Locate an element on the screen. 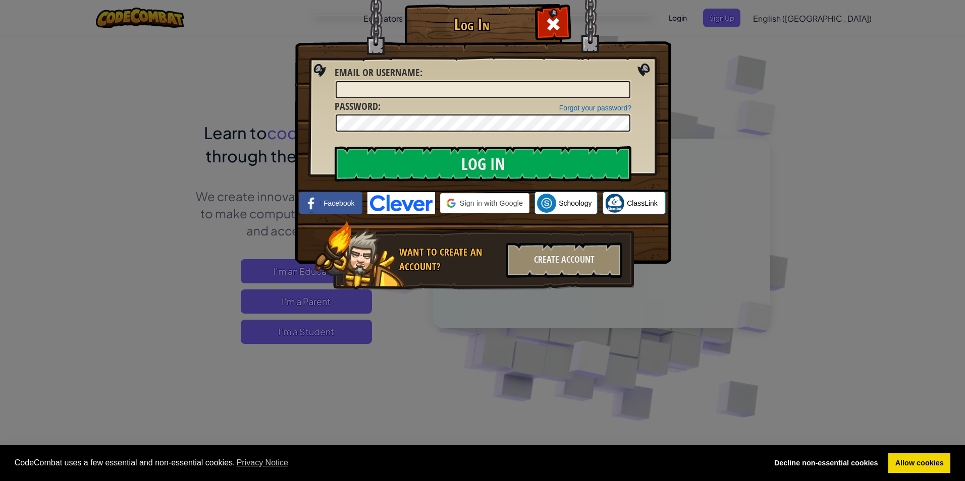 The height and width of the screenshot is (481, 965). a: allow cookies is located at coordinates (919, 464).